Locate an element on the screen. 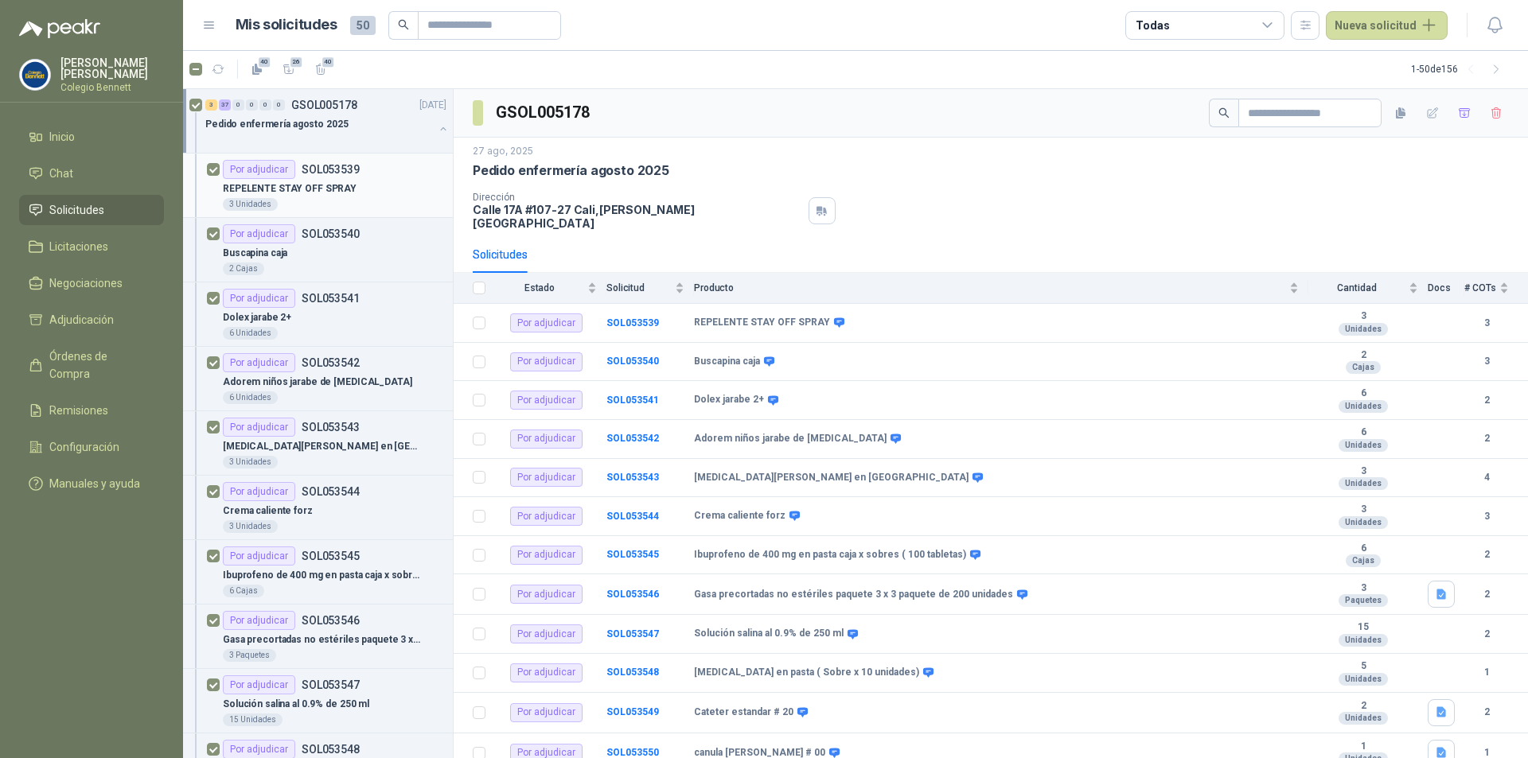 The height and width of the screenshot is (758, 1528). a: Configuración is located at coordinates (92, 447).